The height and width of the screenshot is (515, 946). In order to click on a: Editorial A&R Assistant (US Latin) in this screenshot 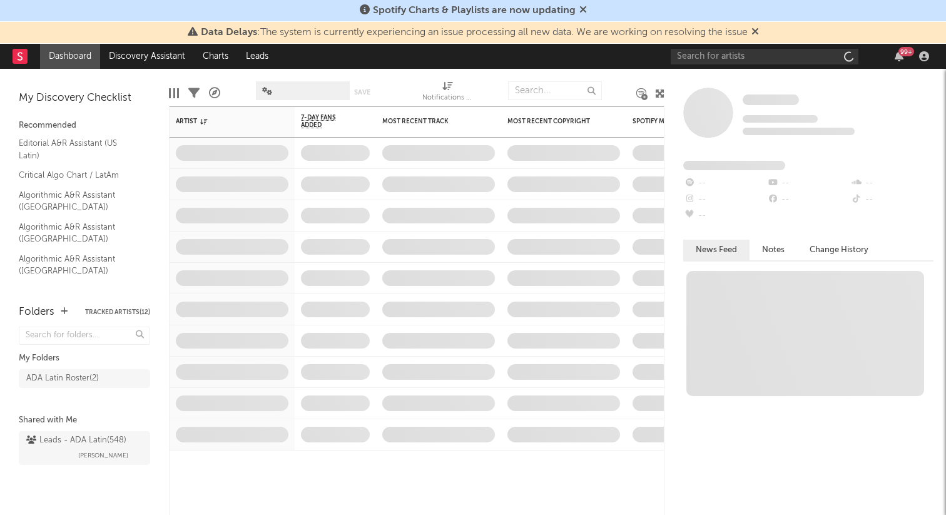, I will do `click(78, 149)`.